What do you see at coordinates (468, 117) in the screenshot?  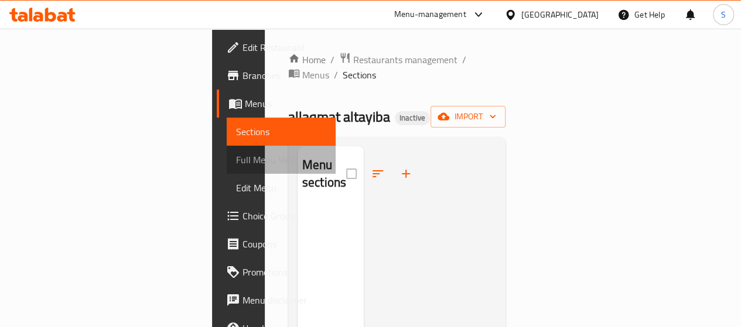 I see `span: import` at bounding box center [468, 117].